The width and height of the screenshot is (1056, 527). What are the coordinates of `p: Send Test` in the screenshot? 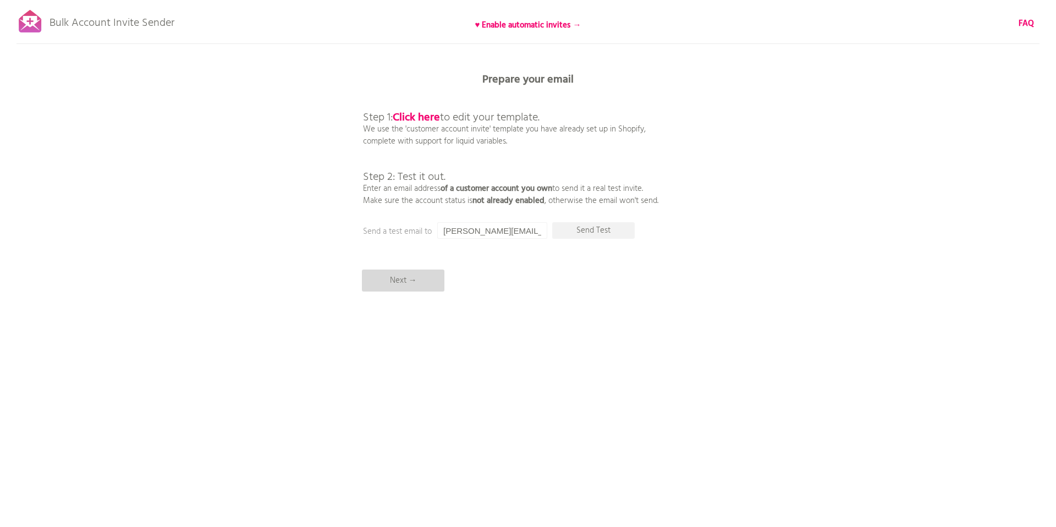 It's located at (594, 230).